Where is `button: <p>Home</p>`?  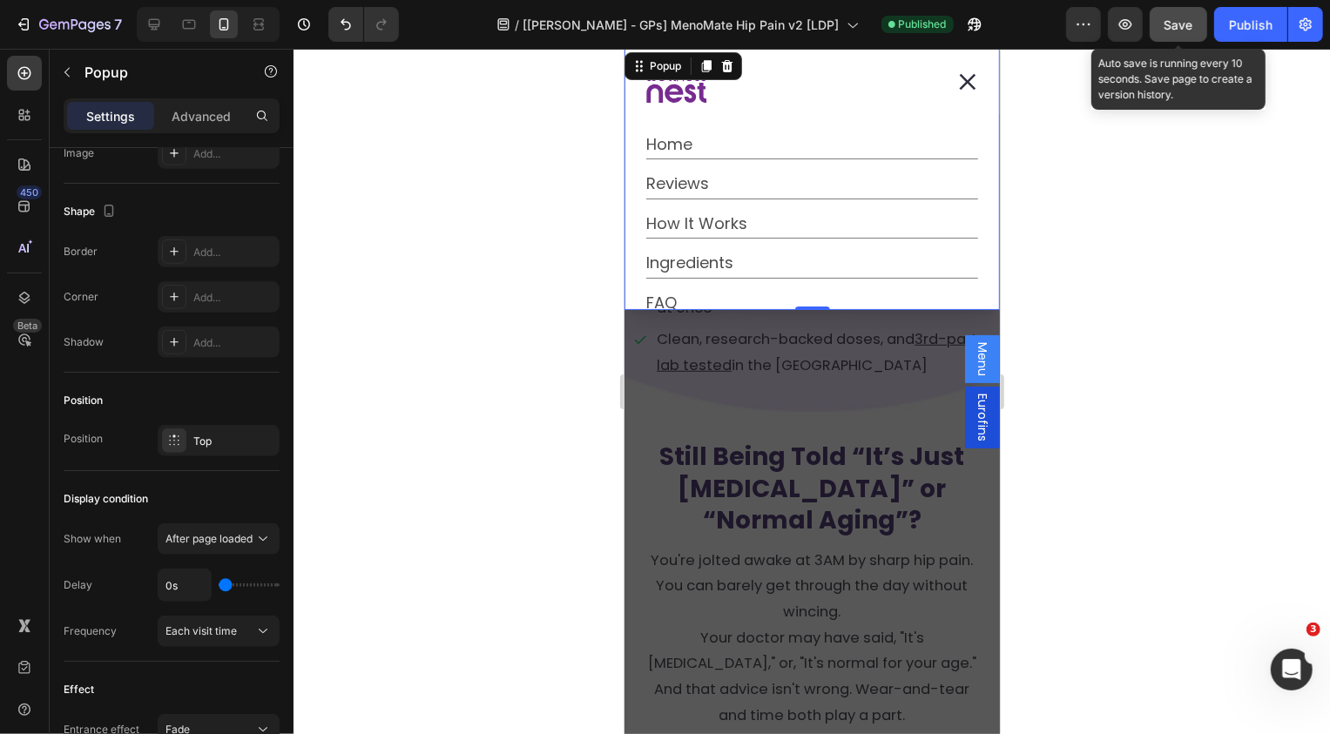
button: <p>Home</p> is located at coordinates (55, 96).